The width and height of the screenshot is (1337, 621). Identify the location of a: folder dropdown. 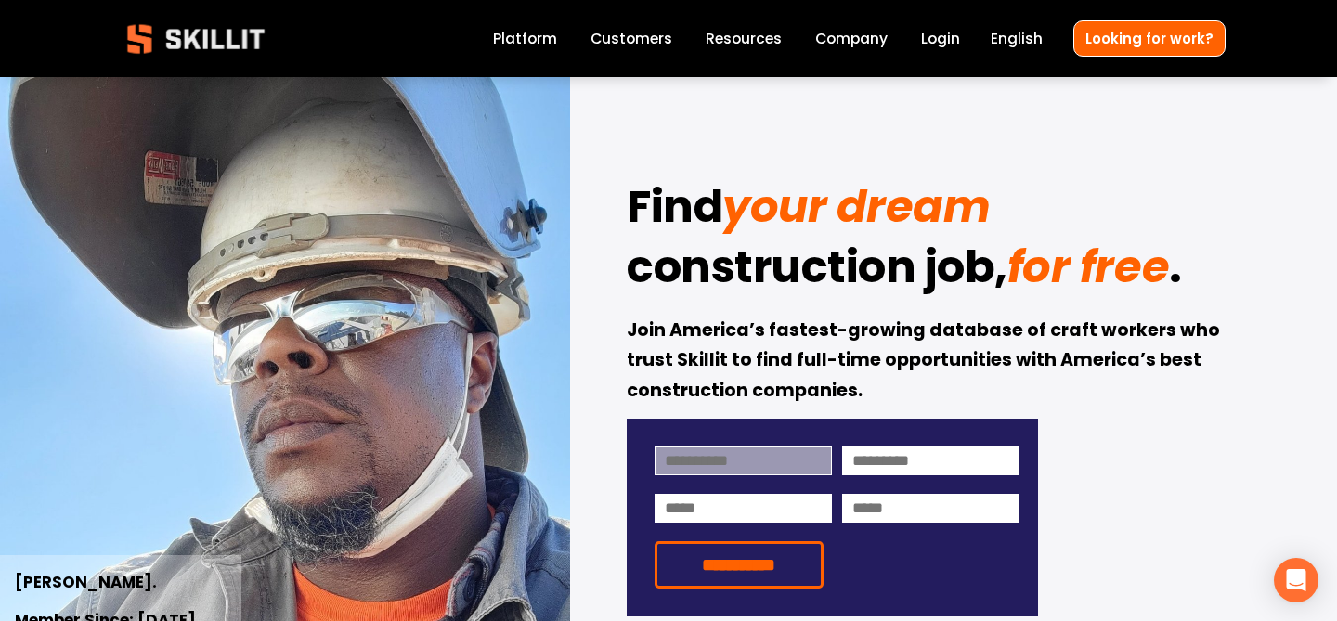
(744, 38).